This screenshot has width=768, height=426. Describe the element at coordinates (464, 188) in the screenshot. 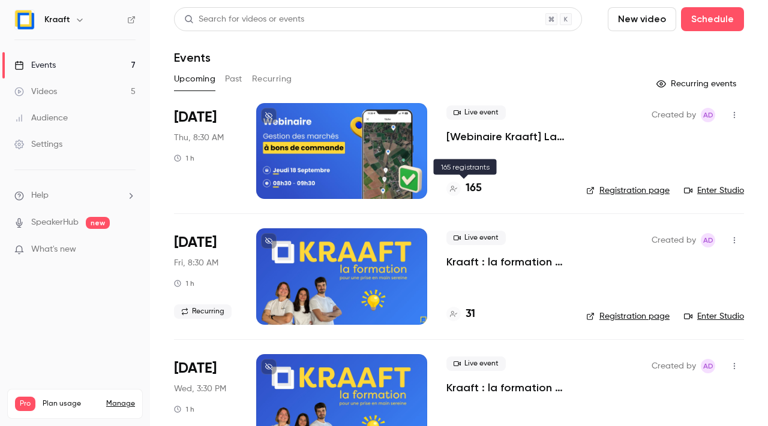

I see `a: 165` at that location.